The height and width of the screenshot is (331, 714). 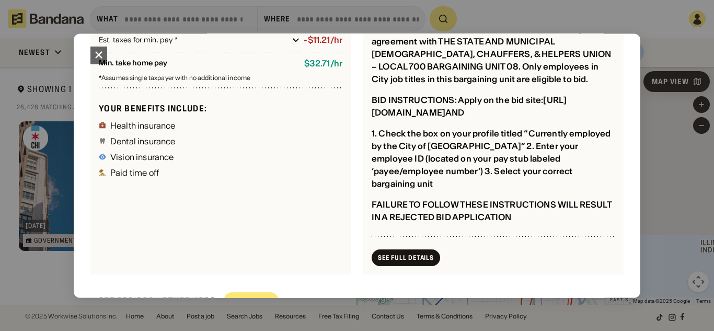 I want to click on div: Vision insurance, so click(x=142, y=157).